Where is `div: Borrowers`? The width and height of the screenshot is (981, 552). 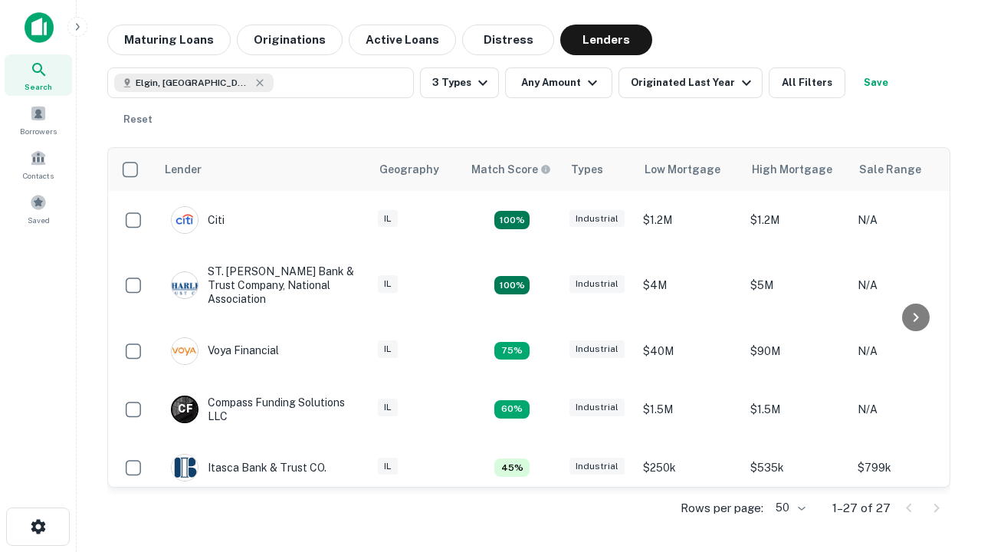 div: Borrowers is located at coordinates (38, 120).